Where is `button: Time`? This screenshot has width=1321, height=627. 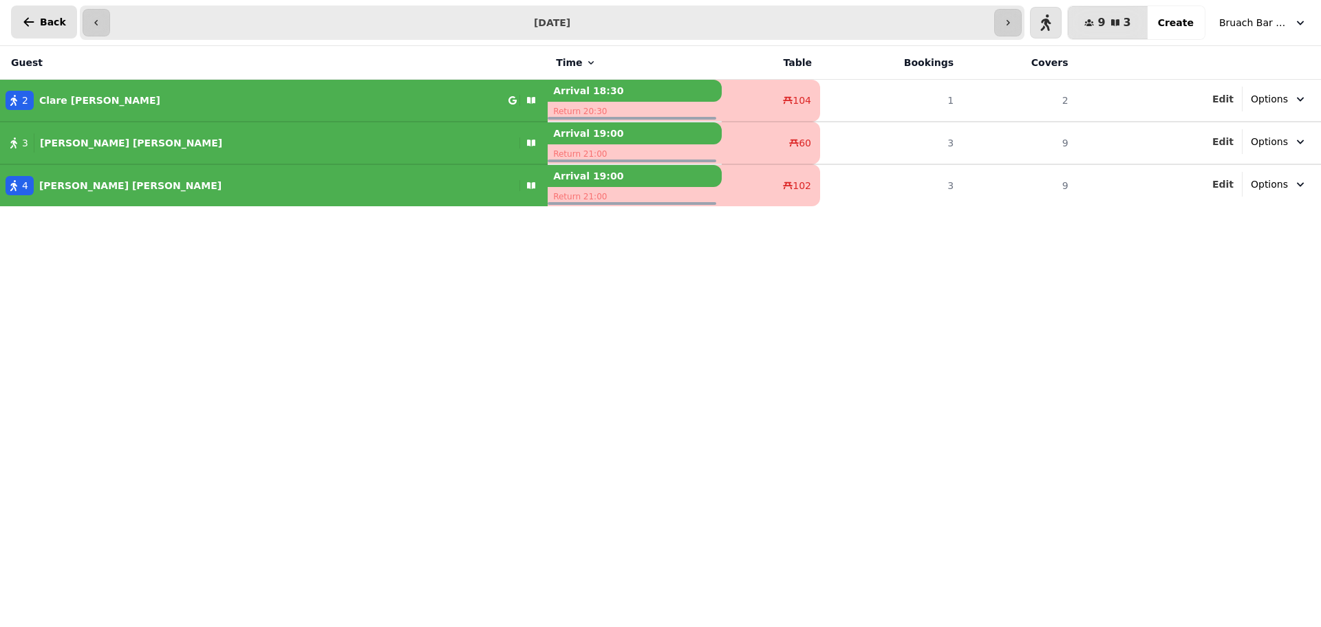
button: Time is located at coordinates (576, 63).